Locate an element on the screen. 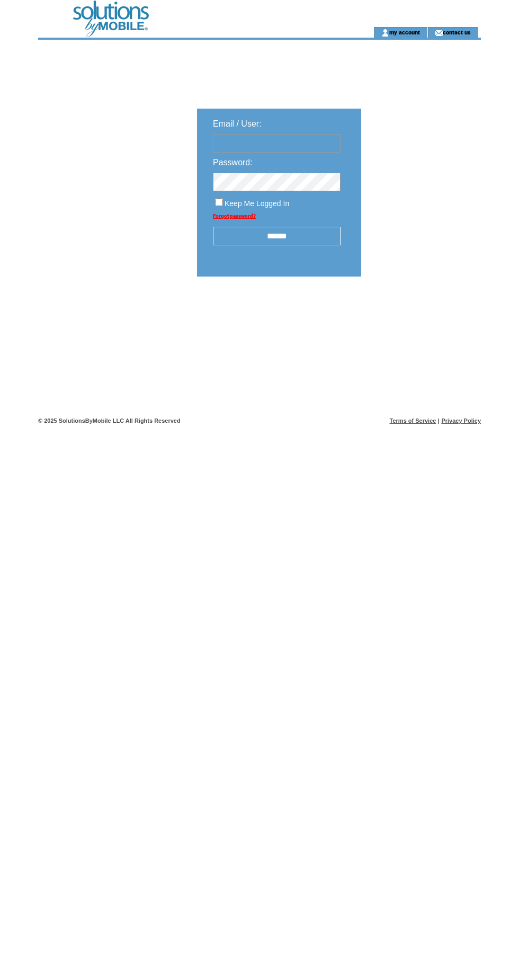 This screenshot has height=978, width=519. a: Privacy Policy is located at coordinates (461, 421).